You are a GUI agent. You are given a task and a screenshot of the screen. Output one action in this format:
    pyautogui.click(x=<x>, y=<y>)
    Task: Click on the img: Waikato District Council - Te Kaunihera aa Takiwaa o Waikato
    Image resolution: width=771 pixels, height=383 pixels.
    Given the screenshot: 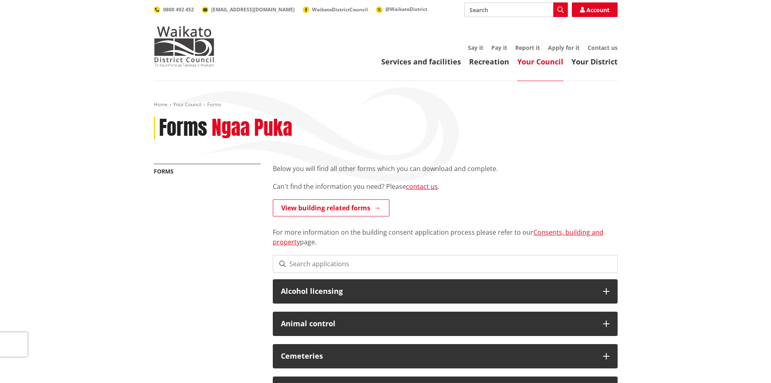 What is the action you would take?
    pyautogui.click(x=184, y=46)
    